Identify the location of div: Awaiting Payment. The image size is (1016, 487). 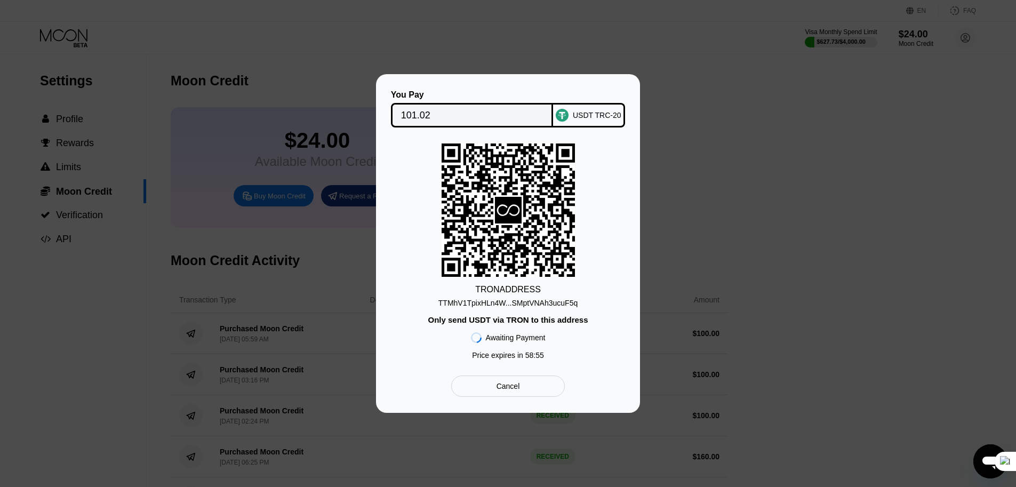
(516, 338).